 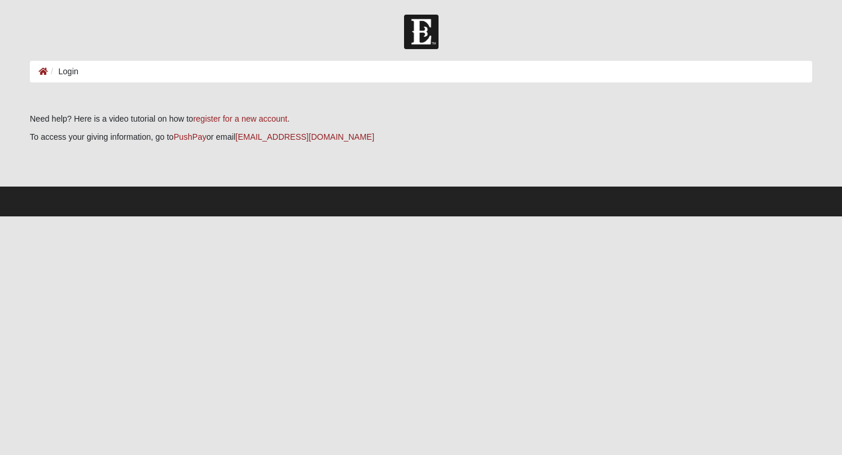 What do you see at coordinates (240, 119) in the screenshot?
I see `a: register for a new account` at bounding box center [240, 119].